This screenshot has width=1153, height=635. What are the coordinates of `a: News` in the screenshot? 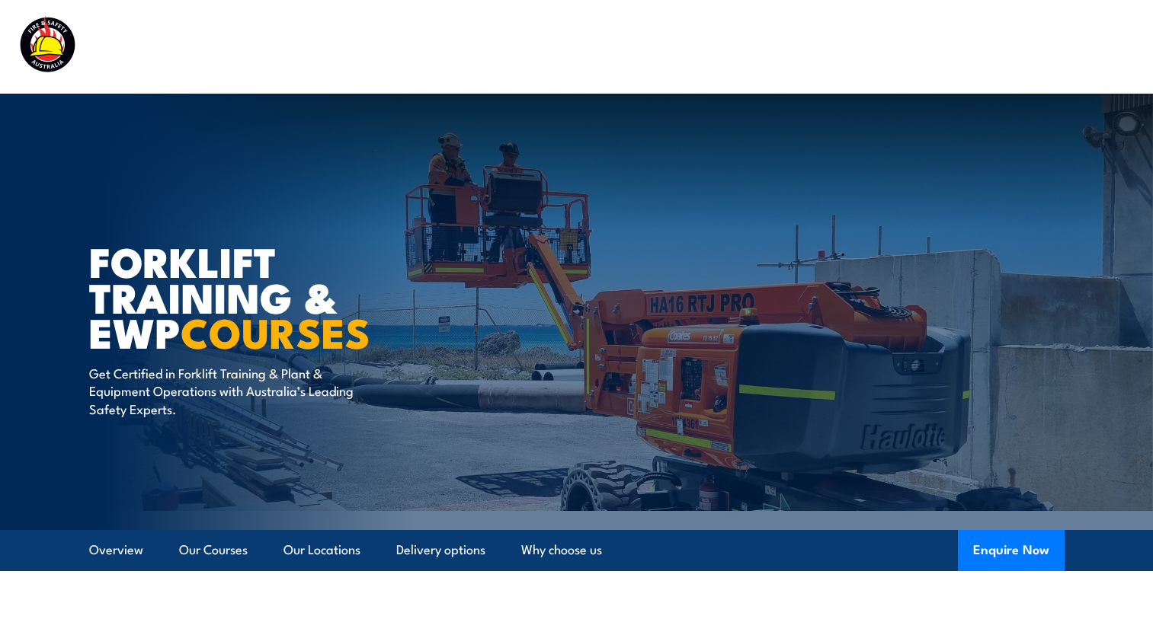 It's located at (863, 46).